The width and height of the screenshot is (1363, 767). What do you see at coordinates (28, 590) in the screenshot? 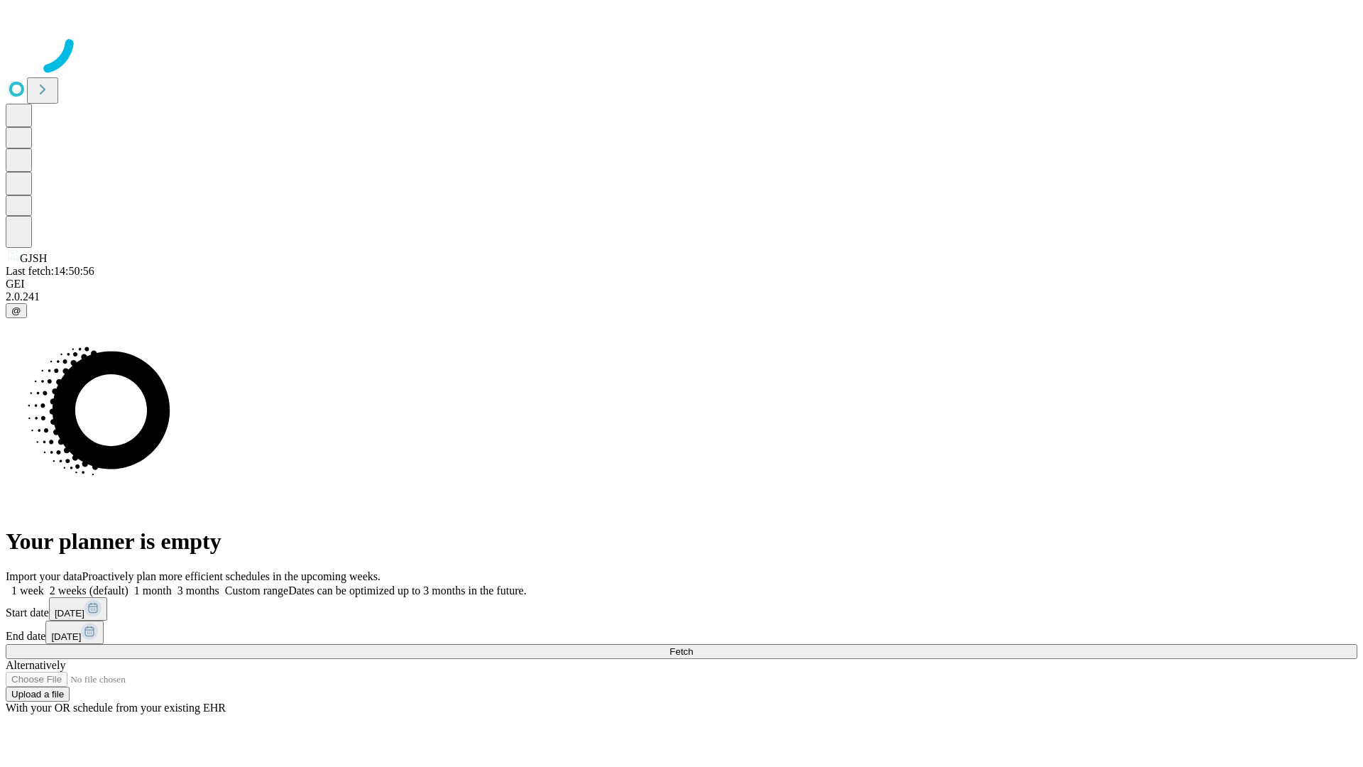
I see `span: 1 week` at bounding box center [28, 590].